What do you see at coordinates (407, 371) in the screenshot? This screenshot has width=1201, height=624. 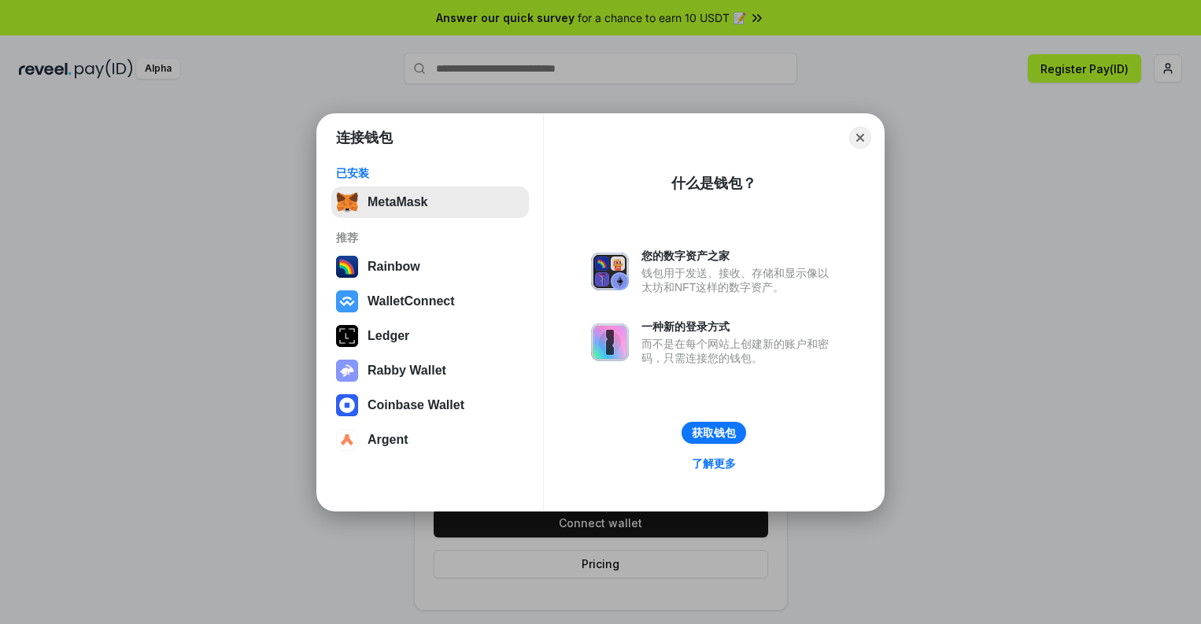 I see `div: Rabby Wallet` at bounding box center [407, 371].